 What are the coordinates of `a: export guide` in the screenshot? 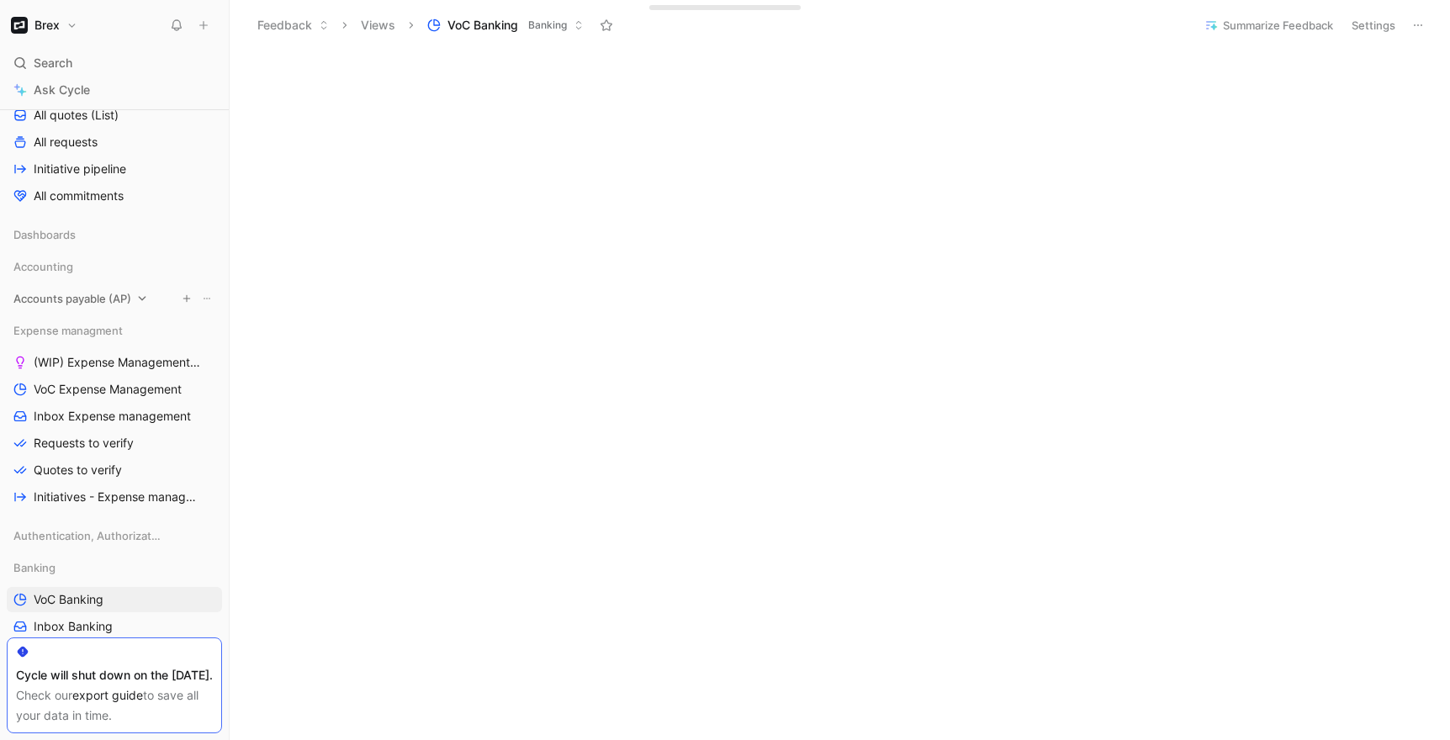 It's located at (108, 695).